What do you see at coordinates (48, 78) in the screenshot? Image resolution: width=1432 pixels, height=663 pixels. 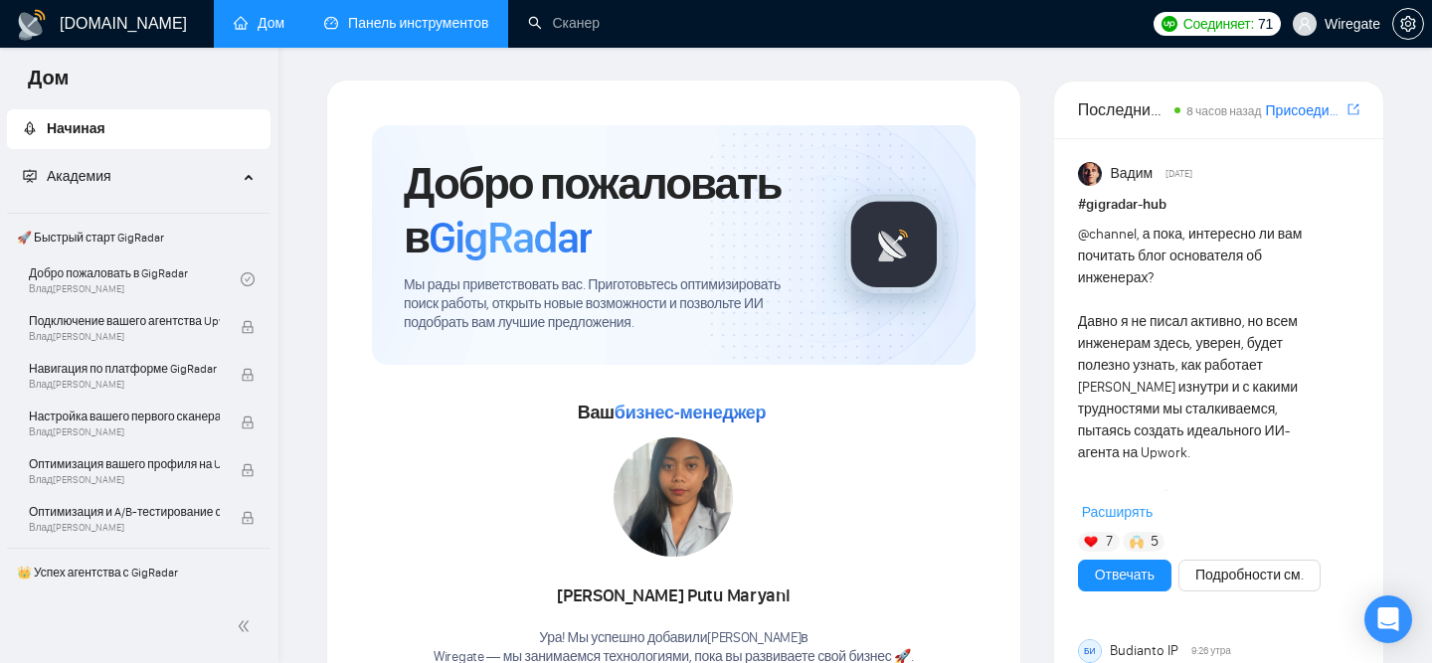 I see `font: Дом` at bounding box center [48, 78].